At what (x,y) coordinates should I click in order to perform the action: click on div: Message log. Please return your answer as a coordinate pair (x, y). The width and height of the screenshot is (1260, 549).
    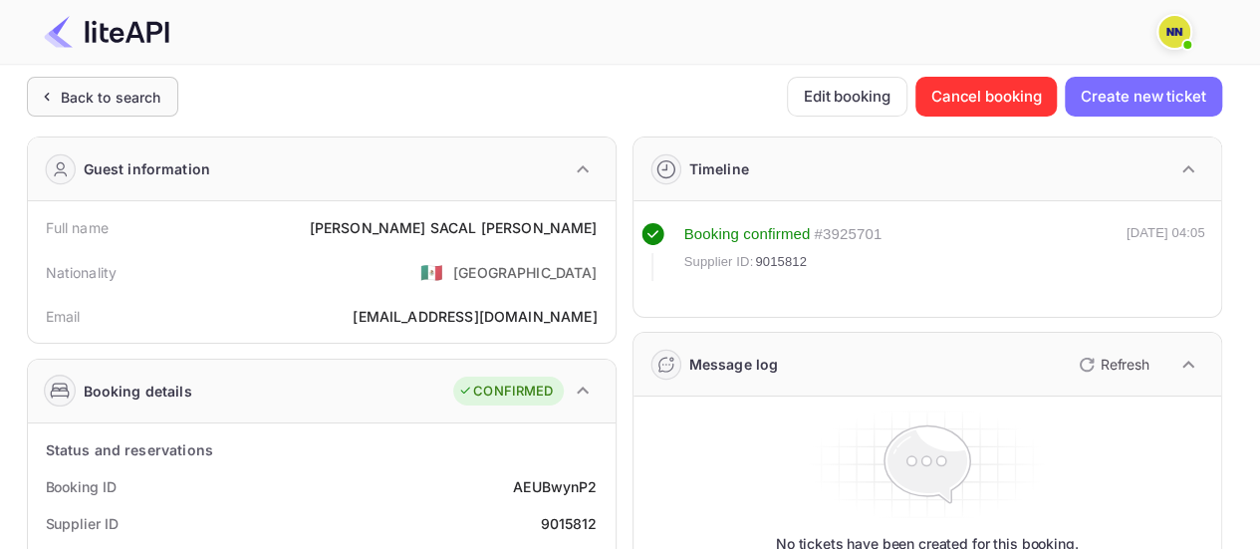
    Looking at the image, I should click on (734, 364).